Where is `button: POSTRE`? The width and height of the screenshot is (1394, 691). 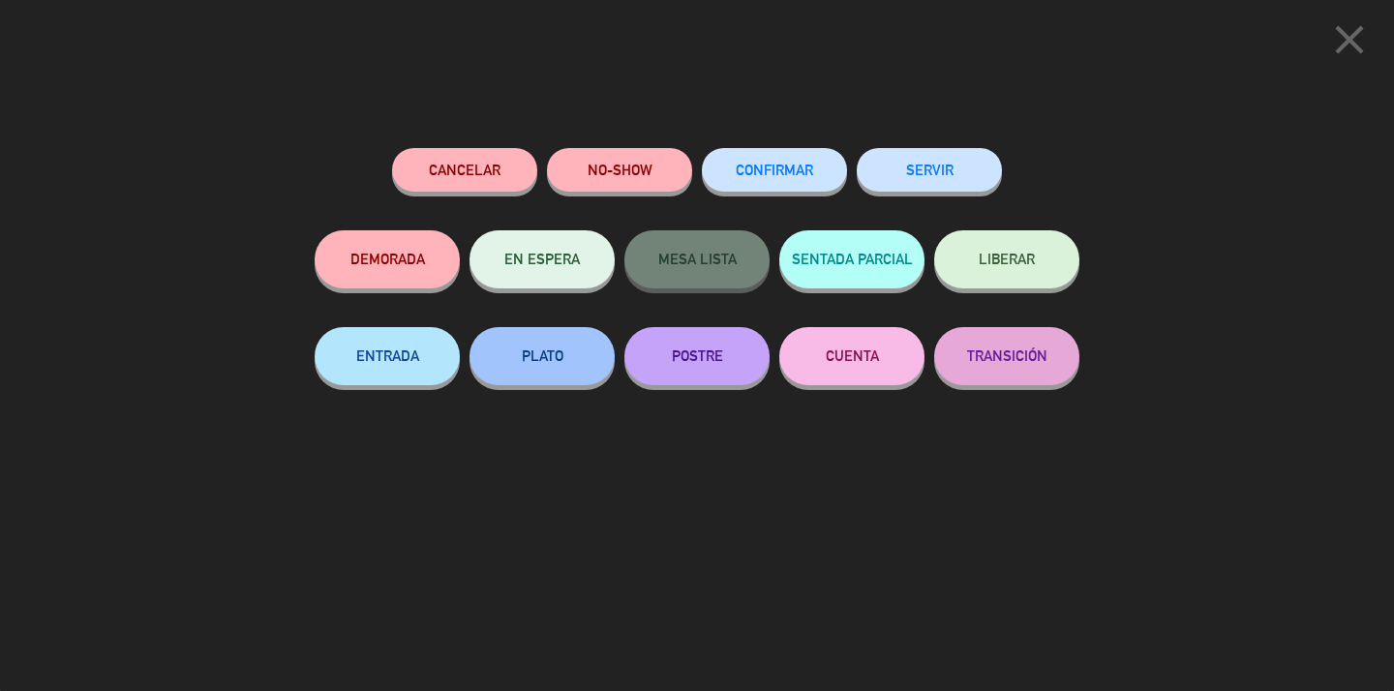 button: POSTRE is located at coordinates (697, 356).